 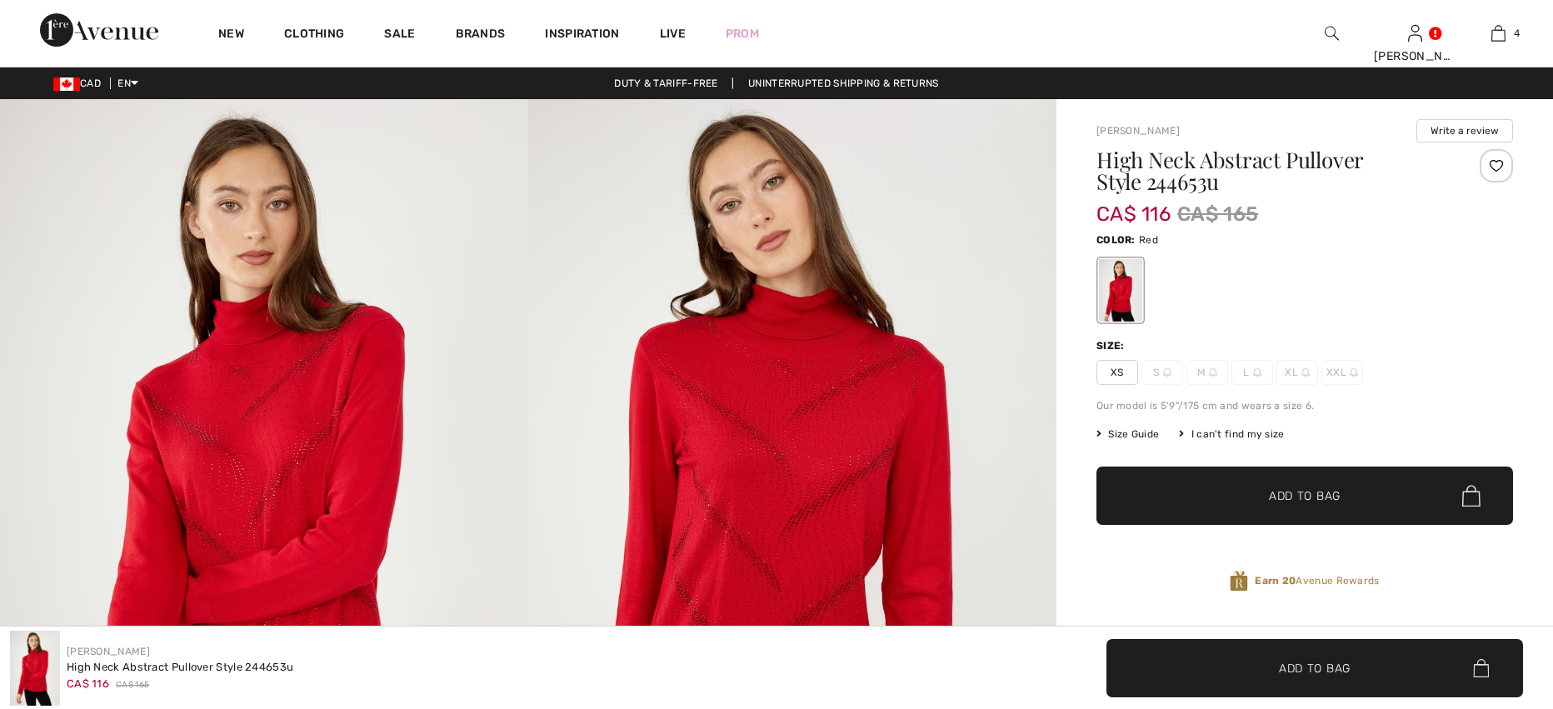 What do you see at coordinates (1252, 372) in the screenshot?
I see `span: L` at bounding box center [1252, 372].